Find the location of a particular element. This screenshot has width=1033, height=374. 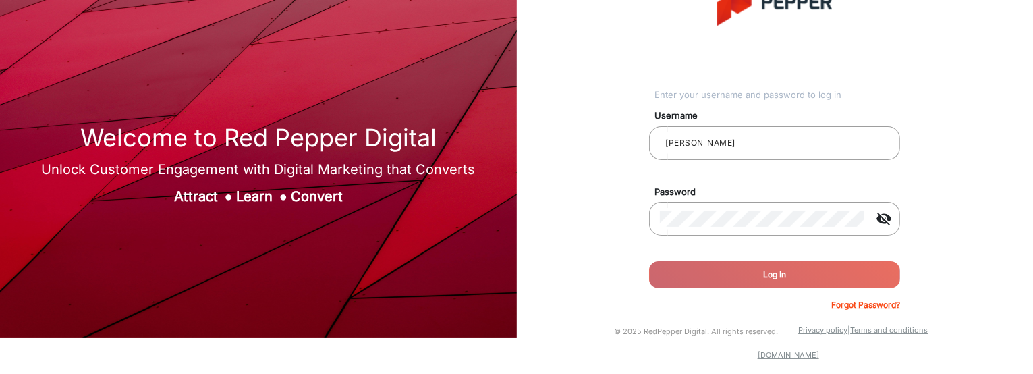

small: © 2025 RedPepper Digital. All rights reserved. is located at coordinates (696, 331).